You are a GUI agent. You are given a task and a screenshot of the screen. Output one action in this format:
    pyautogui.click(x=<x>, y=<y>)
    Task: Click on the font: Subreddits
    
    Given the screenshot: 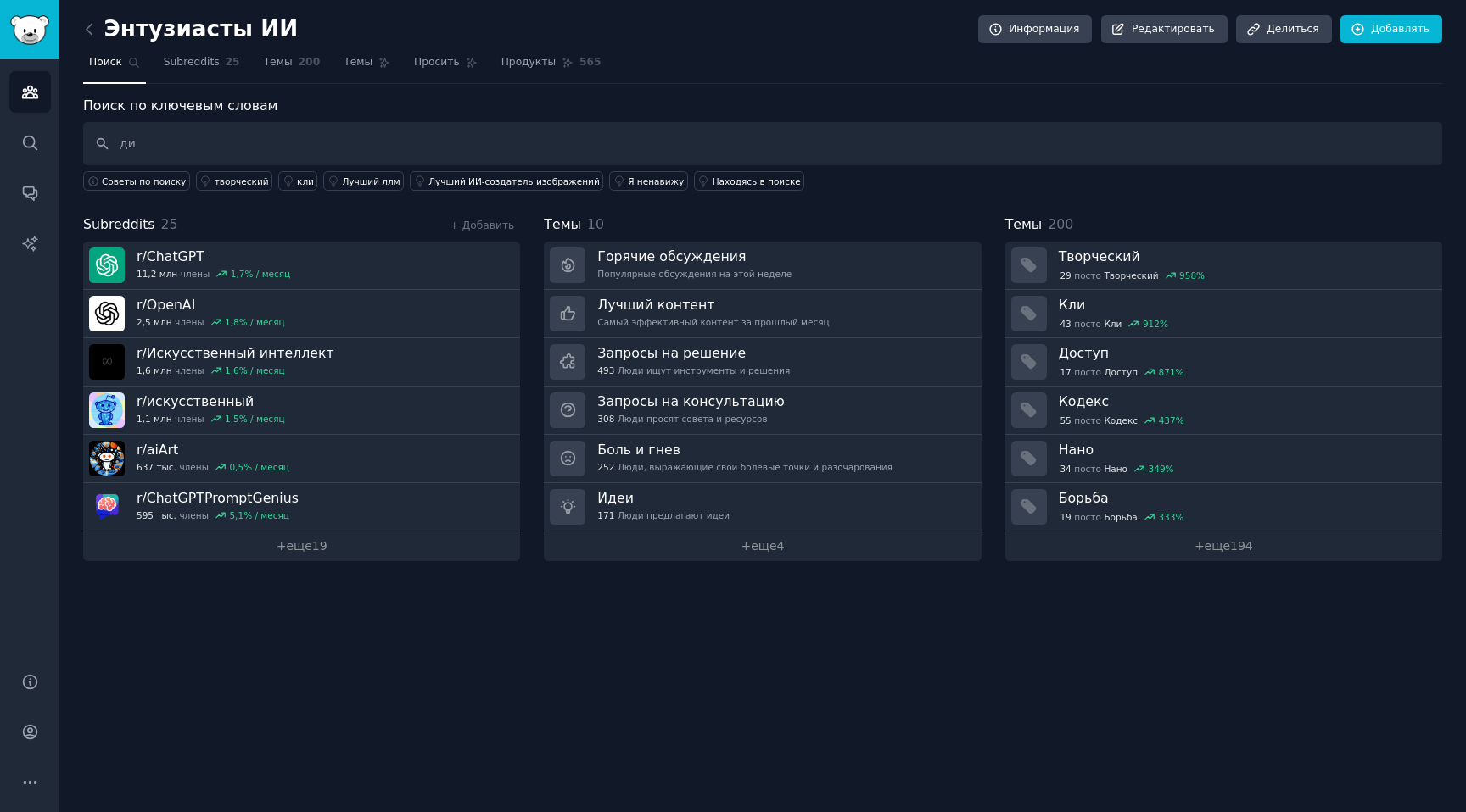 What is the action you would take?
    pyautogui.click(x=118, y=224)
    